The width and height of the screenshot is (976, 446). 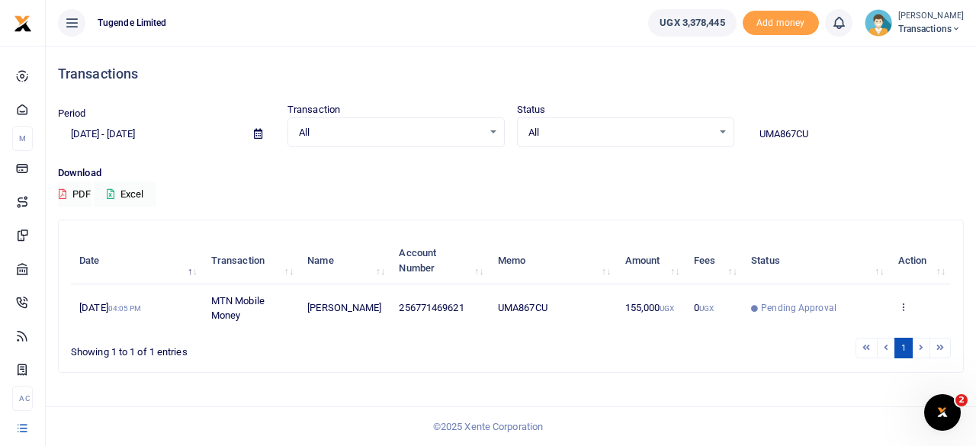 What do you see at coordinates (816, 261) in the screenshot?
I see `th: Status: activate to sort column ascending` at bounding box center [816, 261].